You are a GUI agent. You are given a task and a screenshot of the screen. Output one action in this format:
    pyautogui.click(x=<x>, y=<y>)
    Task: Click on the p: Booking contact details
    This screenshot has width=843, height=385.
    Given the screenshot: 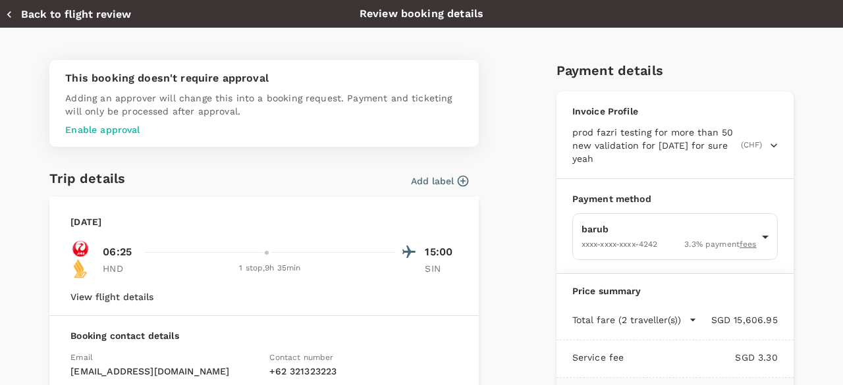 What is the action you would take?
    pyautogui.click(x=264, y=336)
    